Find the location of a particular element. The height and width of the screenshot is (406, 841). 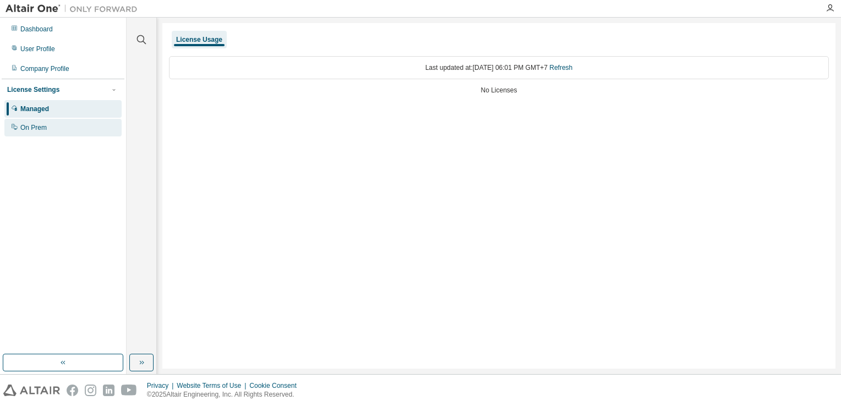

div: On Prem is located at coordinates (34, 128).